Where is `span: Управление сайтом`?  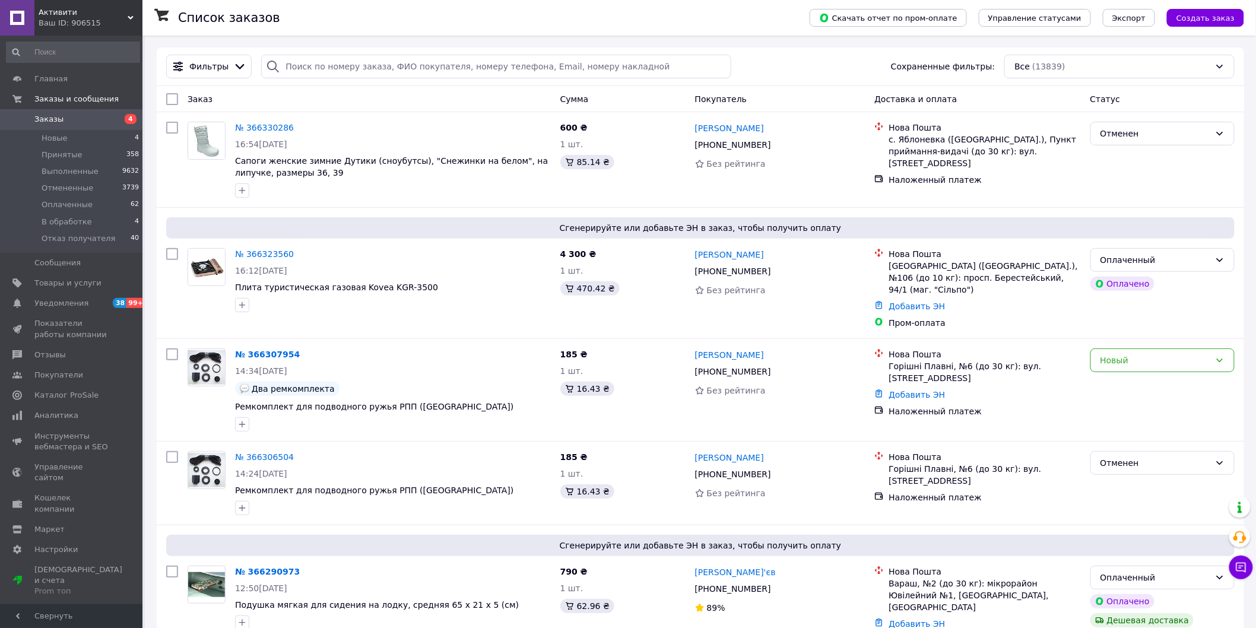
span: Управление сайтом is located at coordinates (72, 472).